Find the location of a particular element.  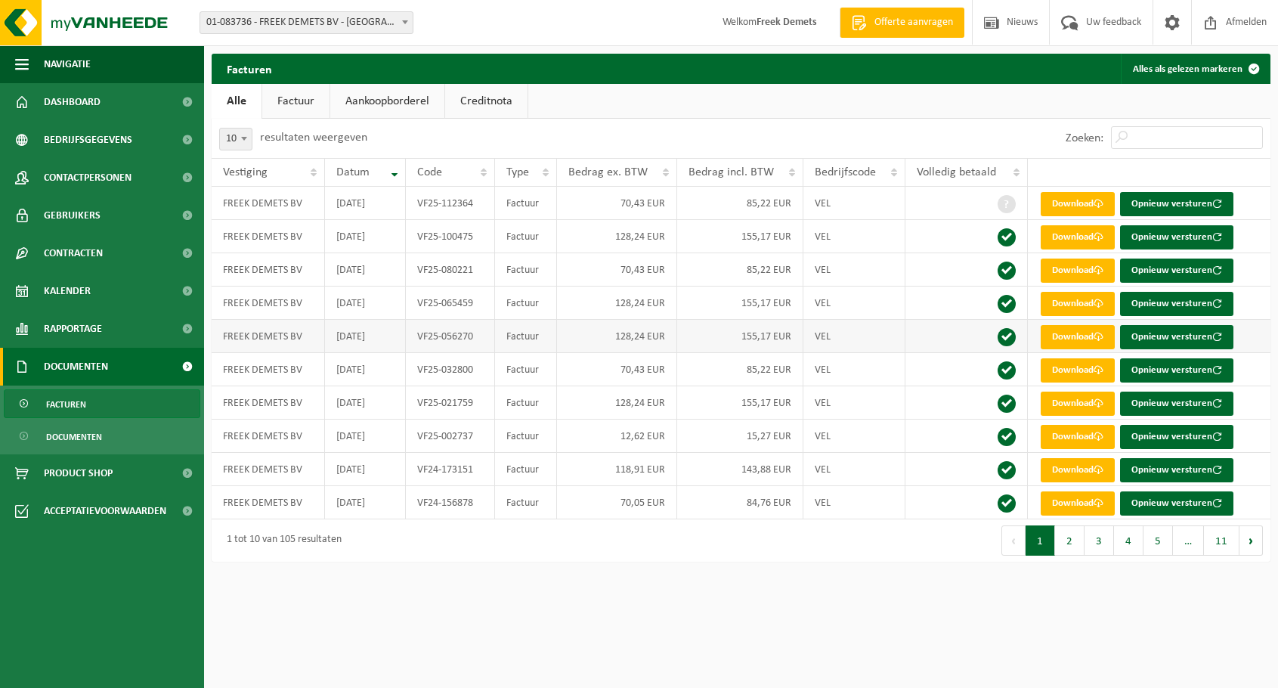

td: VF25-021759 is located at coordinates (450, 403).